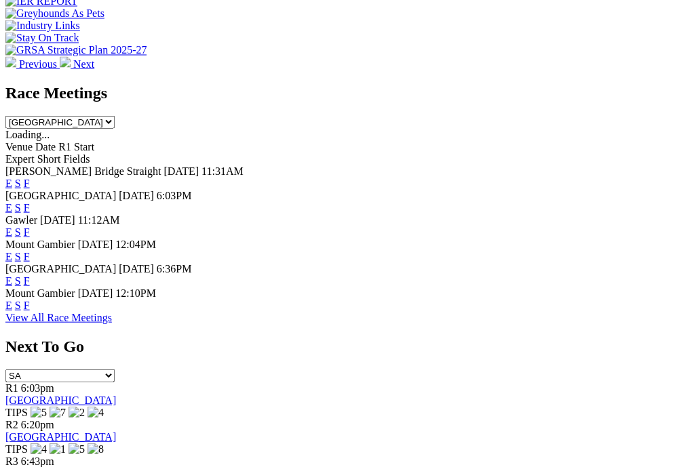  What do you see at coordinates (65, 62) in the screenshot?
I see `img: chevron-right-pager-white.svg` at bounding box center [65, 62].